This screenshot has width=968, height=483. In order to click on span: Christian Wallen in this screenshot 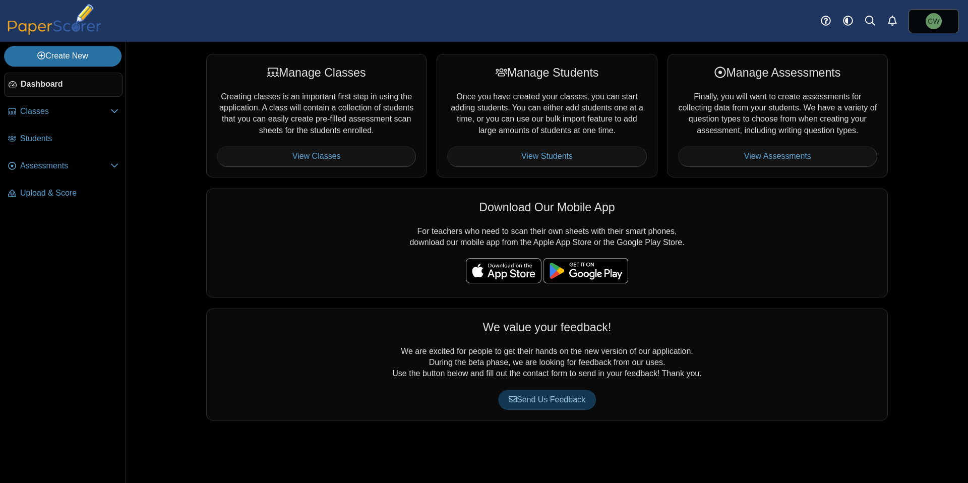, I will do `click(934, 21)`.